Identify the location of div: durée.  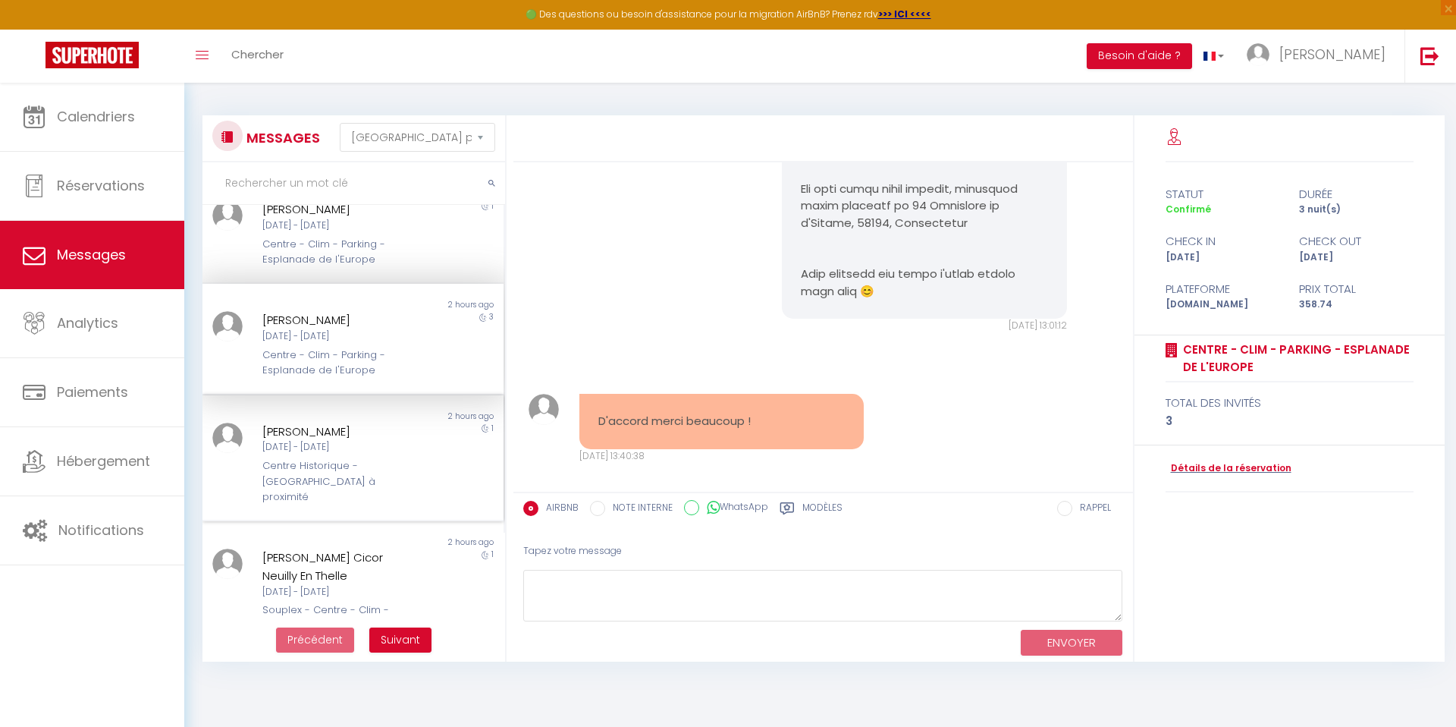
(1356, 194).